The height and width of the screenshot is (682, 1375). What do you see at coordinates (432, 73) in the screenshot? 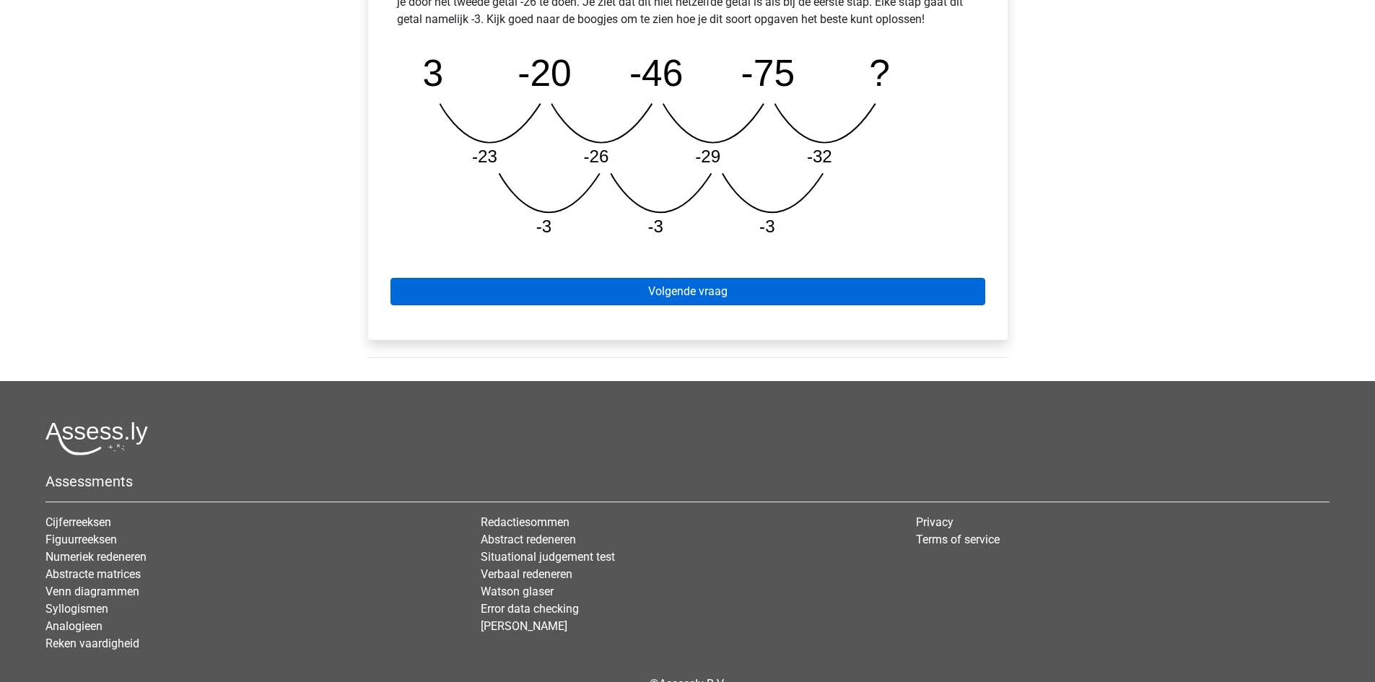
I see `tspan: 3` at bounding box center [432, 73].